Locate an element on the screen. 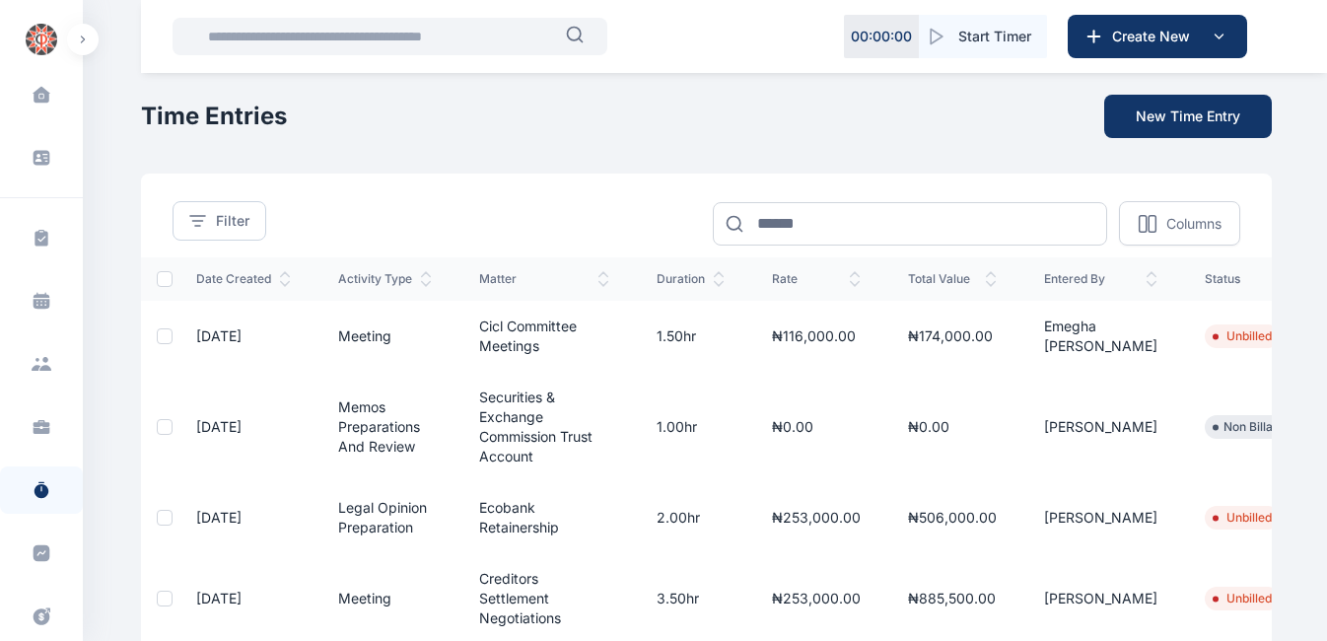  span: Date Created is located at coordinates (244, 279).